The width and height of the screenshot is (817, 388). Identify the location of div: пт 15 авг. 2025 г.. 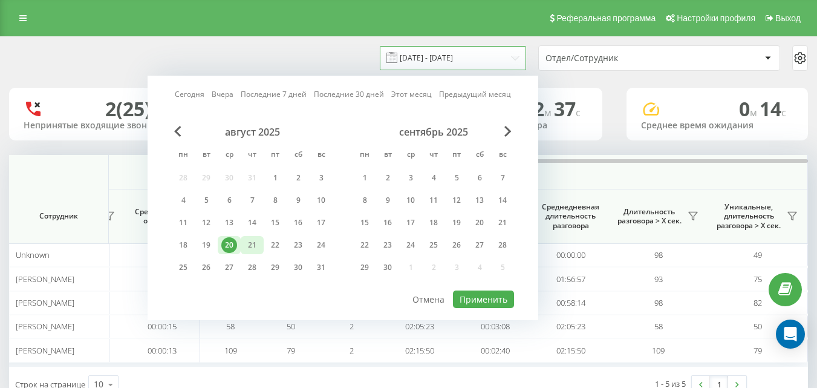
(275, 223).